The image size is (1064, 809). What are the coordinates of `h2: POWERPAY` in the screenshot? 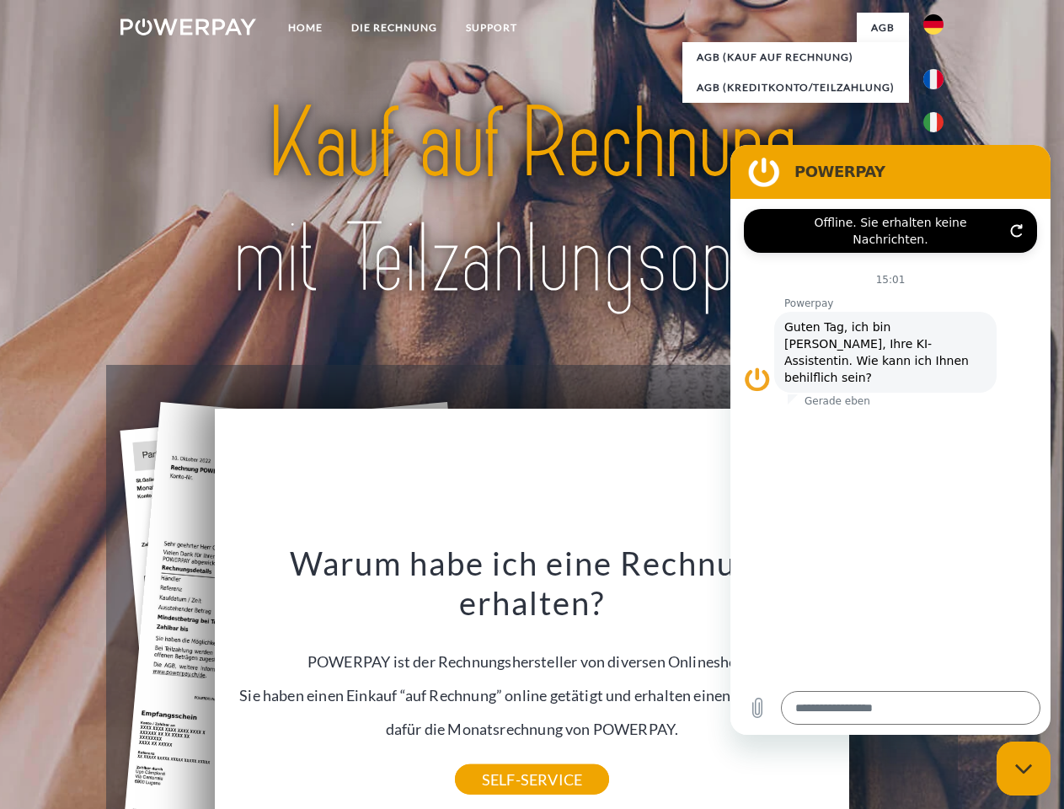 It's located at (184, 27).